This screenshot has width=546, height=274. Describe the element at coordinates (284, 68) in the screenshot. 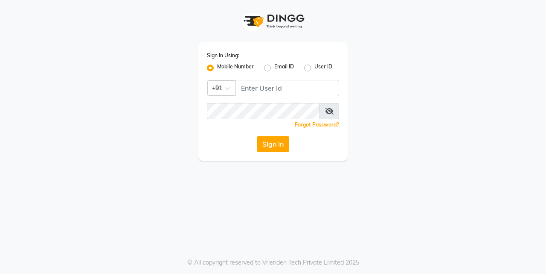

I see `label: Email ID` at that location.